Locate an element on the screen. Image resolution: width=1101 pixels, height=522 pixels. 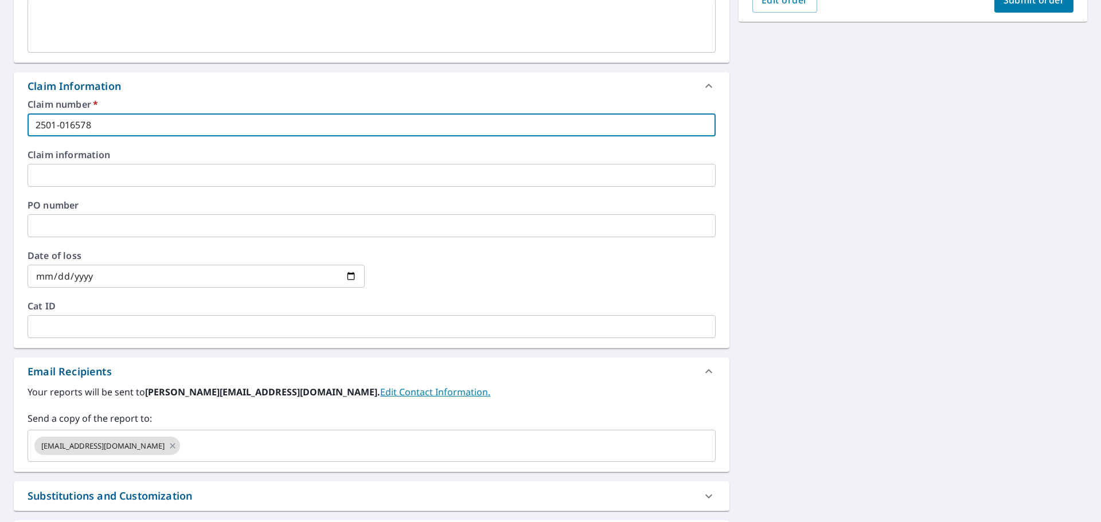
a: EditContactInfo is located at coordinates (435, 392).